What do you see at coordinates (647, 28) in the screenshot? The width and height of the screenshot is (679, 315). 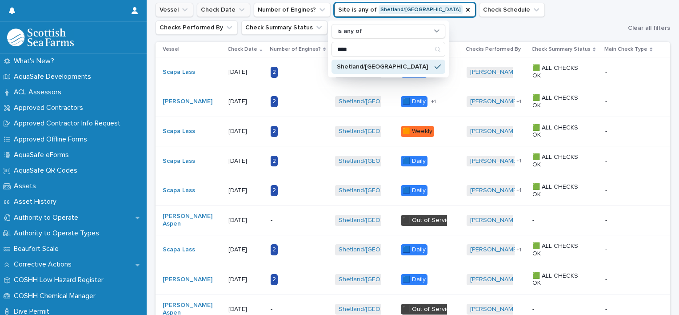 I see `button: Clear all filters` at bounding box center [647, 28].